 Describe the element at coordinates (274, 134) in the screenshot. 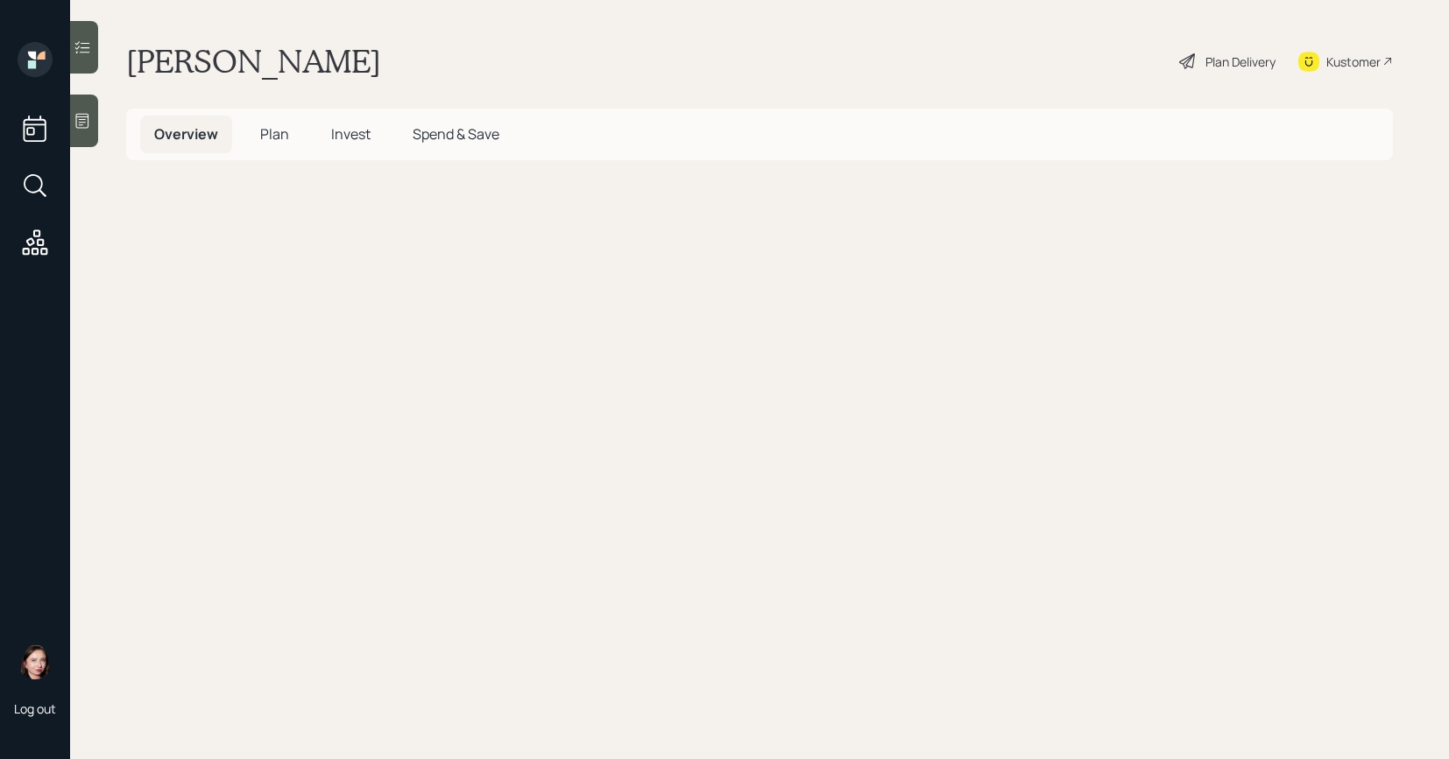

I see `span: Plan` at that location.